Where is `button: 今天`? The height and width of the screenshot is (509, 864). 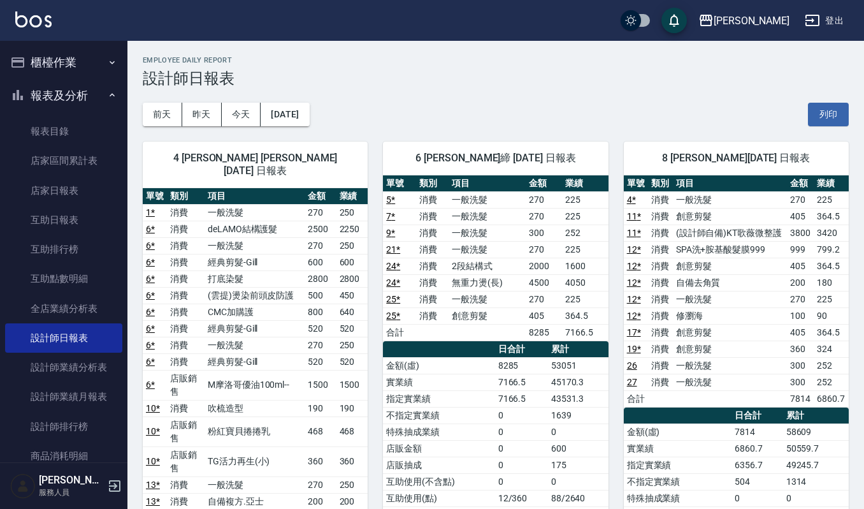
button: 今天 is located at coordinates (242, 114).